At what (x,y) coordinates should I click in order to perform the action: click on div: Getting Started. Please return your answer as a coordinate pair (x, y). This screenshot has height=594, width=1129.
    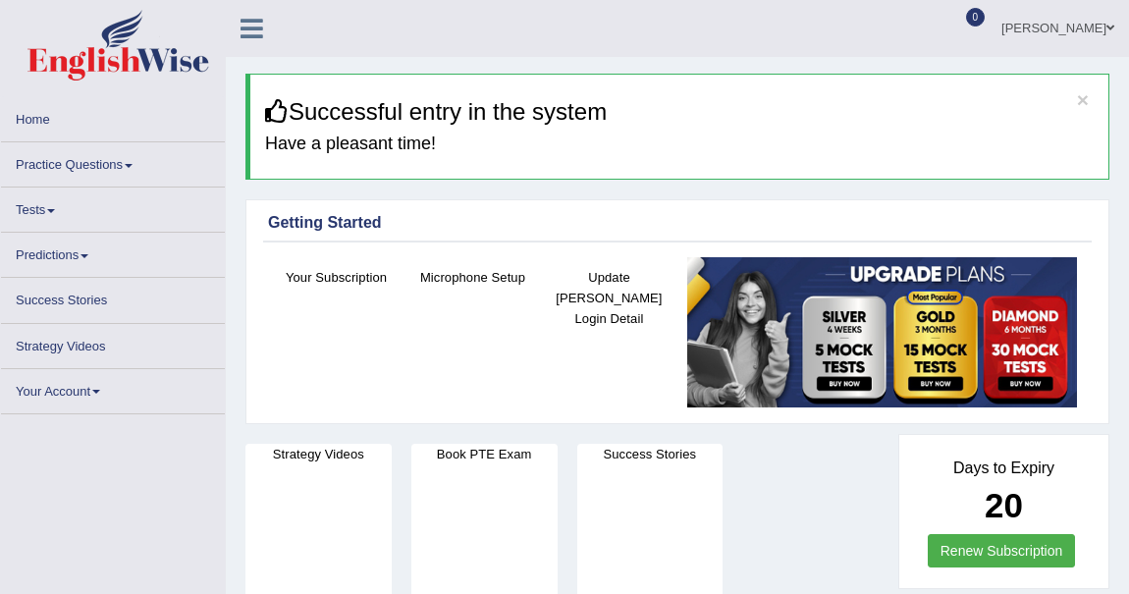
    Looking at the image, I should click on (678, 223).